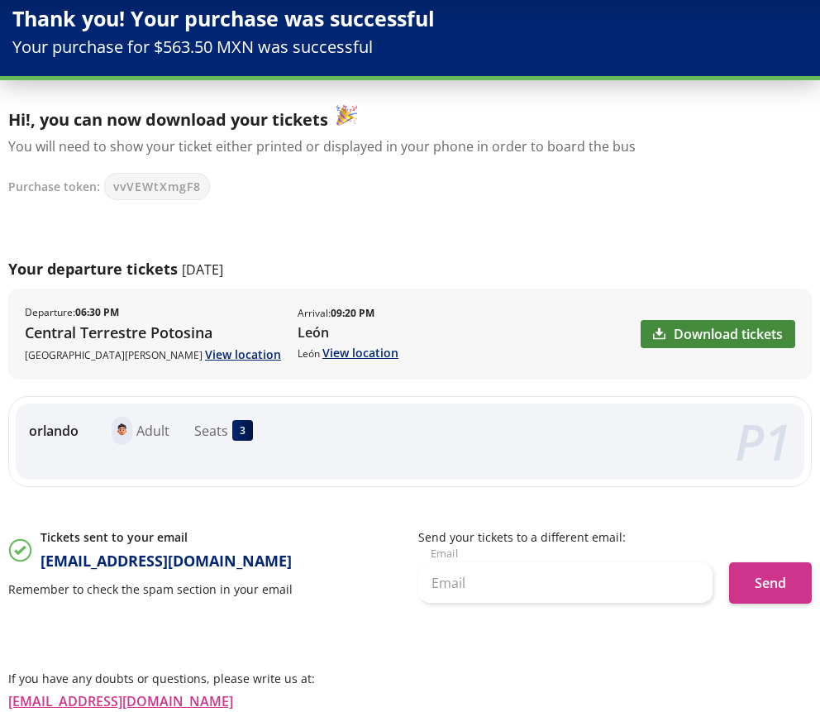 Image resolution: width=820 pixels, height=712 pixels. Describe the element at coordinates (763, 441) in the screenshot. I see `em: P 1` at that location.